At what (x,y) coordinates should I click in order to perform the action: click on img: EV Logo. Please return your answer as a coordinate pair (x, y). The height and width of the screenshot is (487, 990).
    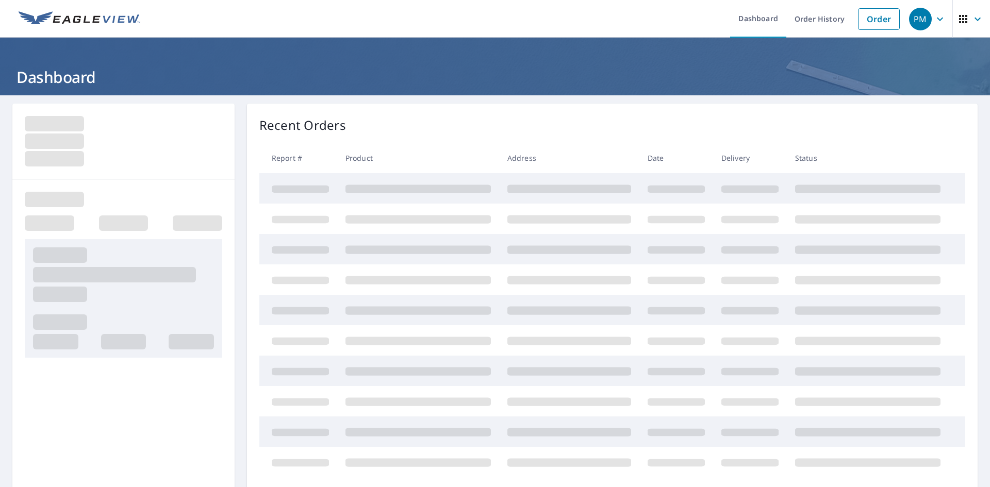
    Looking at the image, I should click on (79, 19).